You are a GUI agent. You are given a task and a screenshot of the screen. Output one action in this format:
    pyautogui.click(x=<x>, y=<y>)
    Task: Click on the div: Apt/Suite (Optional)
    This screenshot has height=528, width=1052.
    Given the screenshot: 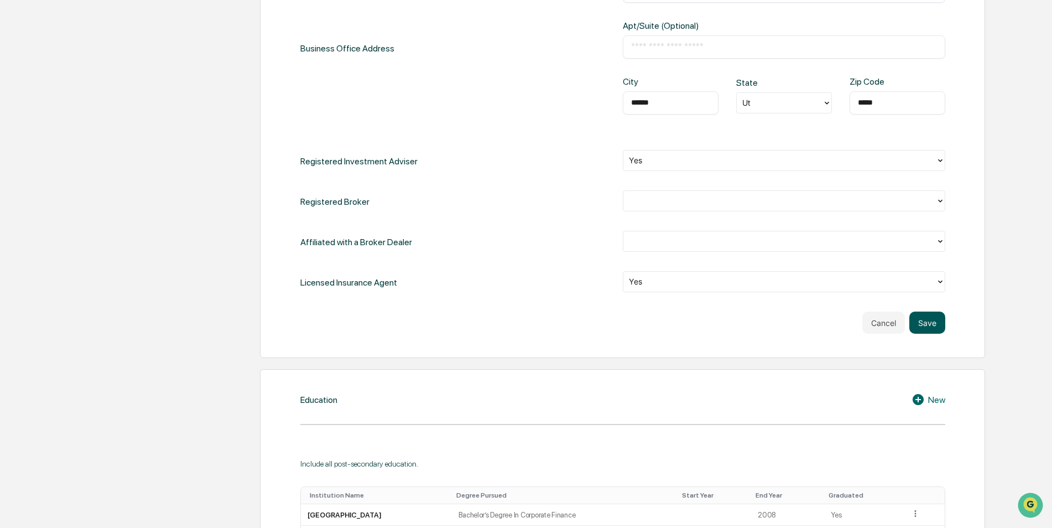 What is the action you would take?
    pyautogui.click(x=695, y=25)
    